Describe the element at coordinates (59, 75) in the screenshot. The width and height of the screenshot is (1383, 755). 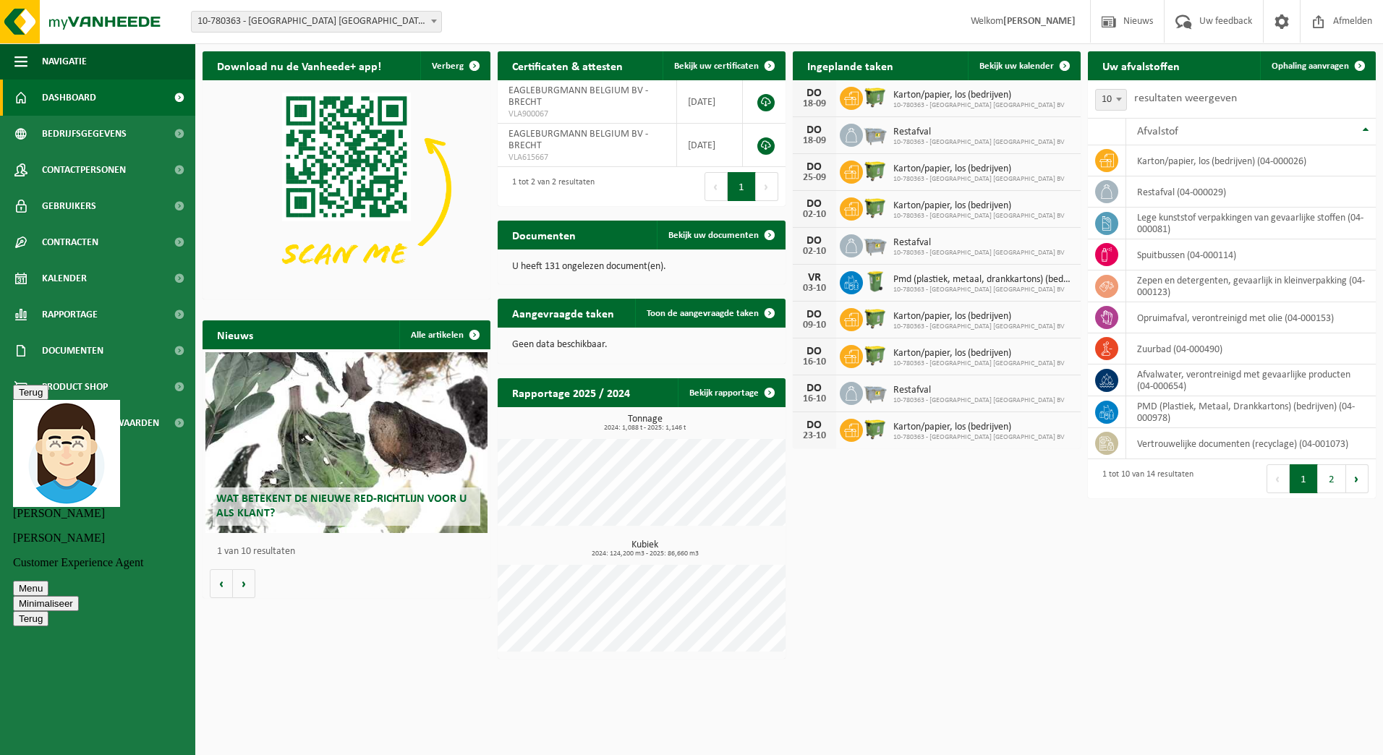
I see `img: Profielafbeelding agent` at that location.